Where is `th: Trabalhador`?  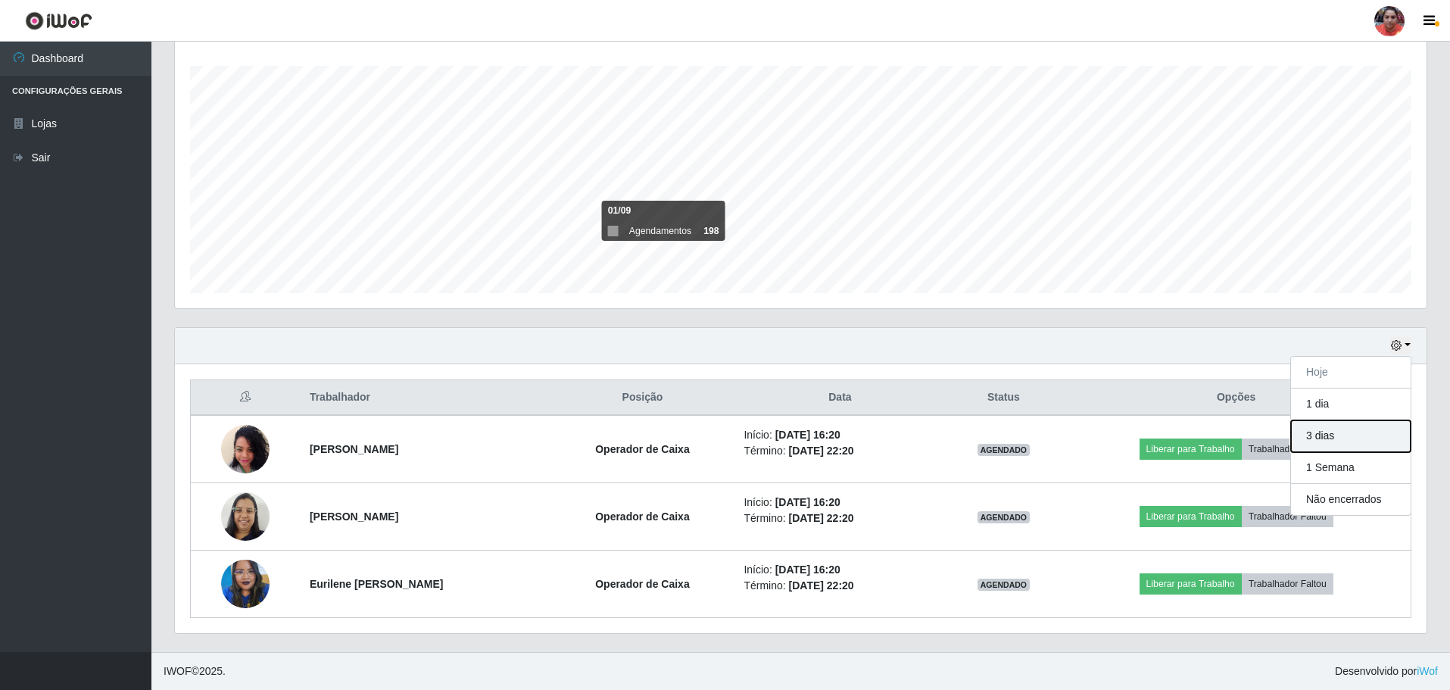 th: Trabalhador is located at coordinates (425, 397).